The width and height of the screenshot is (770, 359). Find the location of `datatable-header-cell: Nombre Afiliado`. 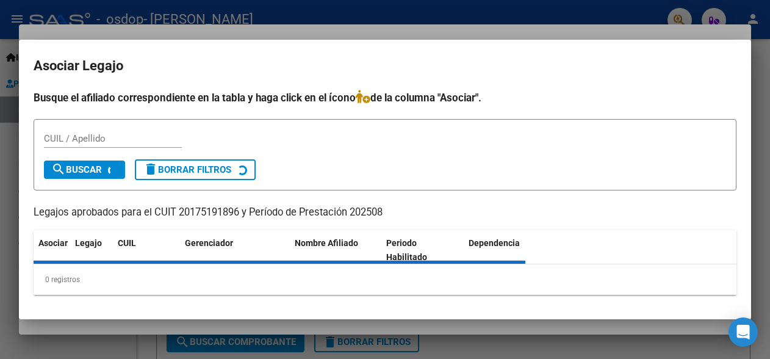

datatable-header-cell: Nombre Afiliado is located at coordinates (336, 250).